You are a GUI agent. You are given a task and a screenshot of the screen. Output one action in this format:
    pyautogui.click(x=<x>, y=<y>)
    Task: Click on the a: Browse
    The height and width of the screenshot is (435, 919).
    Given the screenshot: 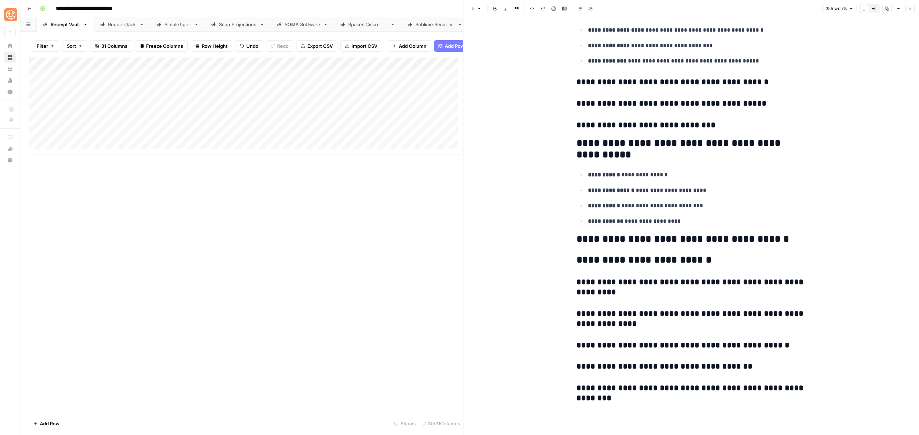 What is the action you would take?
    pyautogui.click(x=10, y=57)
    